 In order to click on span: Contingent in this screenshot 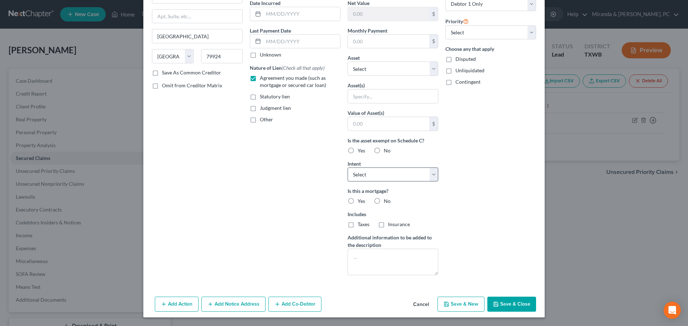, I will do `click(468, 82)`.